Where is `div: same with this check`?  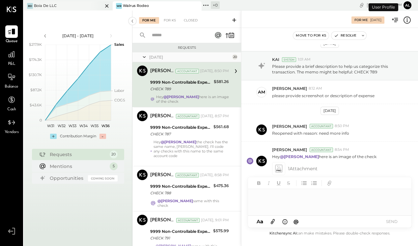 div: same with this check is located at coordinates (193, 203).